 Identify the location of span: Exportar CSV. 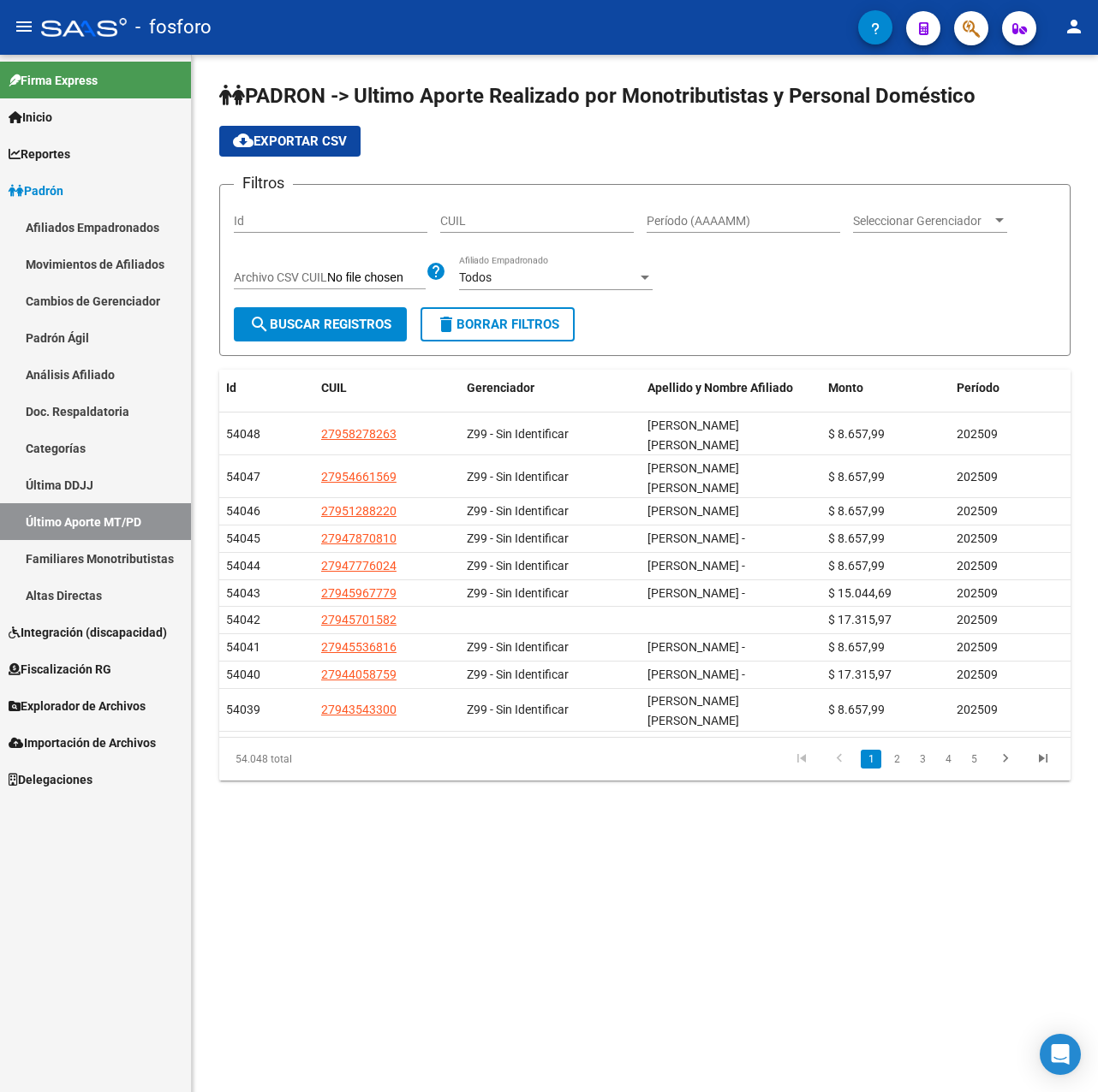
(289, 142).